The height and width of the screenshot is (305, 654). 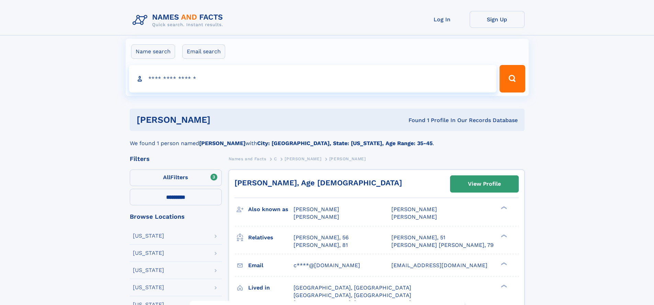 What do you see at coordinates (153, 52) in the screenshot?
I see `label: Name search` at bounding box center [153, 52].